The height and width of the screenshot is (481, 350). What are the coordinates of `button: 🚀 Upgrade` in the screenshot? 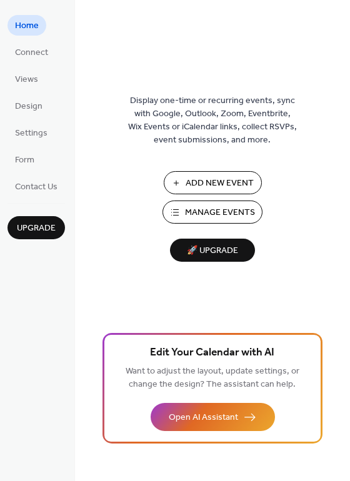 It's located at (212, 250).